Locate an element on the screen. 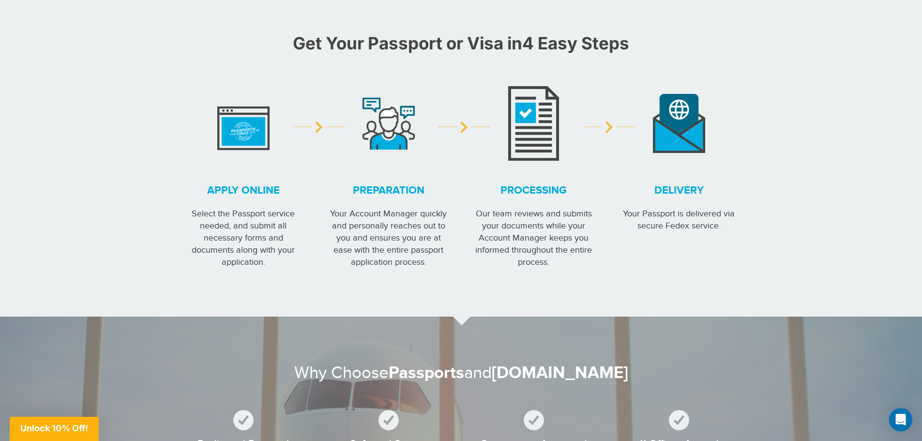  div: Open Intercom Messenger is located at coordinates (901, 420).